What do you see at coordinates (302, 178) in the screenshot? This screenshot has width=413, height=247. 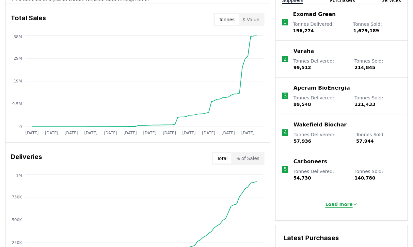 I see `span: 54,730` at bounding box center [302, 178].